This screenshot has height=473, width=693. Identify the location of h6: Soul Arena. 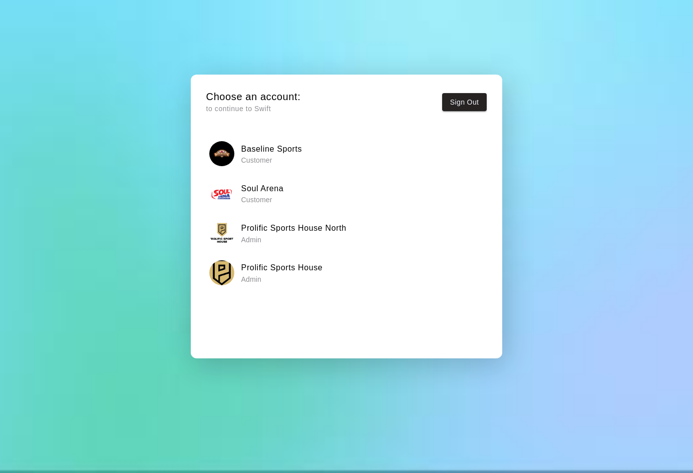
(262, 189).